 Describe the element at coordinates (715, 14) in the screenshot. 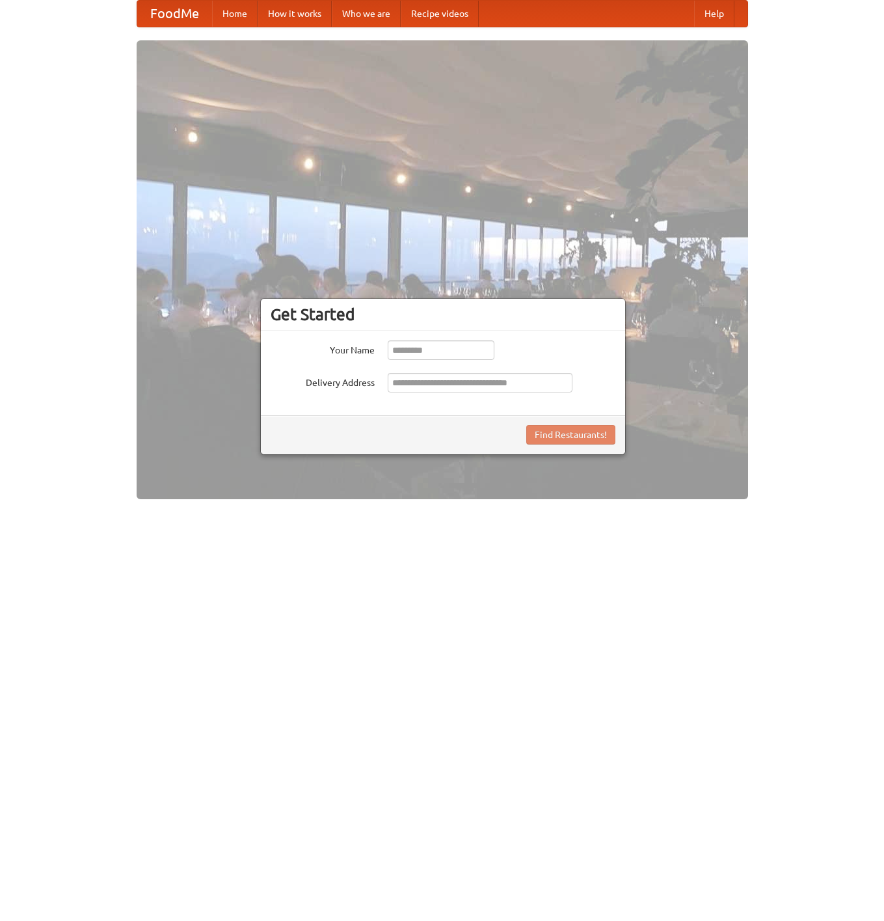

I see `a: Help` at that location.